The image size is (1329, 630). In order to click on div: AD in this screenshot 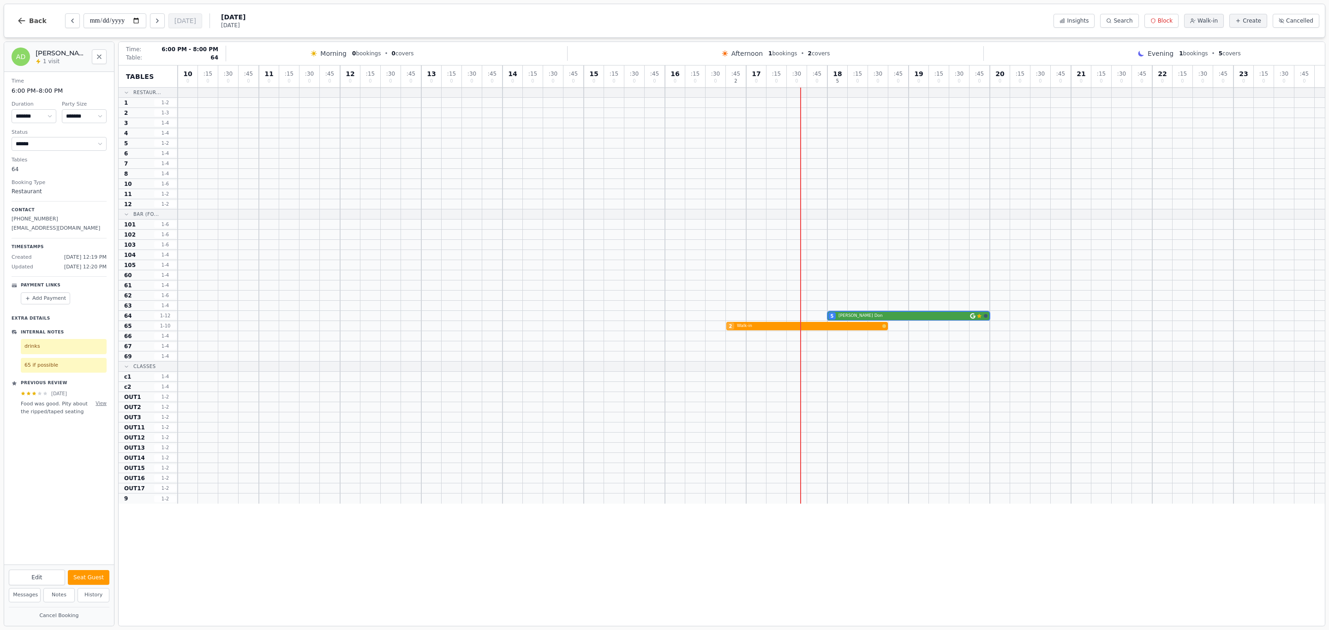, I will do `click(21, 57)`.